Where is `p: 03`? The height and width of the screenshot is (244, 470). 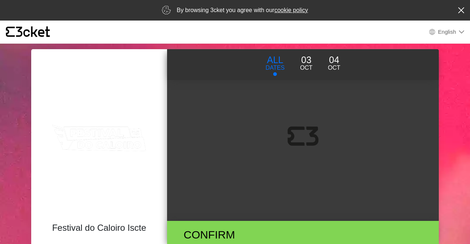
p: 03 is located at coordinates (306, 60).